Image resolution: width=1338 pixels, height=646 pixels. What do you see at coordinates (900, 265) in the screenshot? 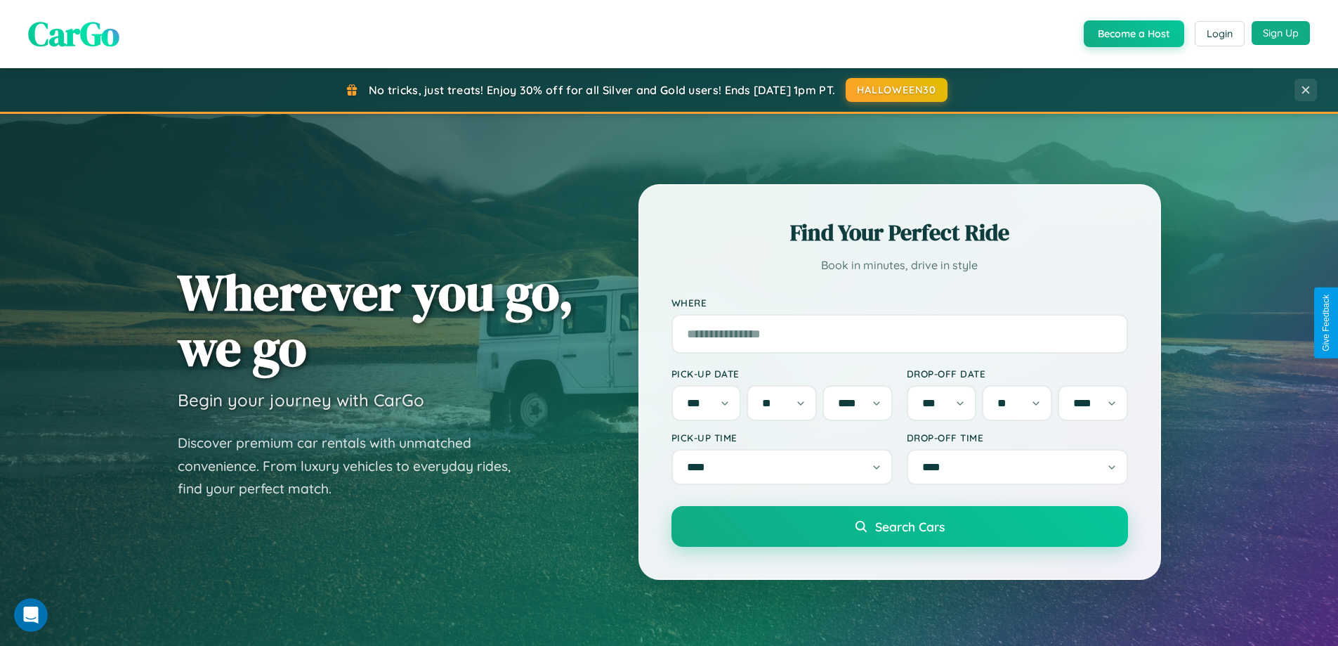
I see `p: Book in minutes, drive in style` at bounding box center [900, 265].